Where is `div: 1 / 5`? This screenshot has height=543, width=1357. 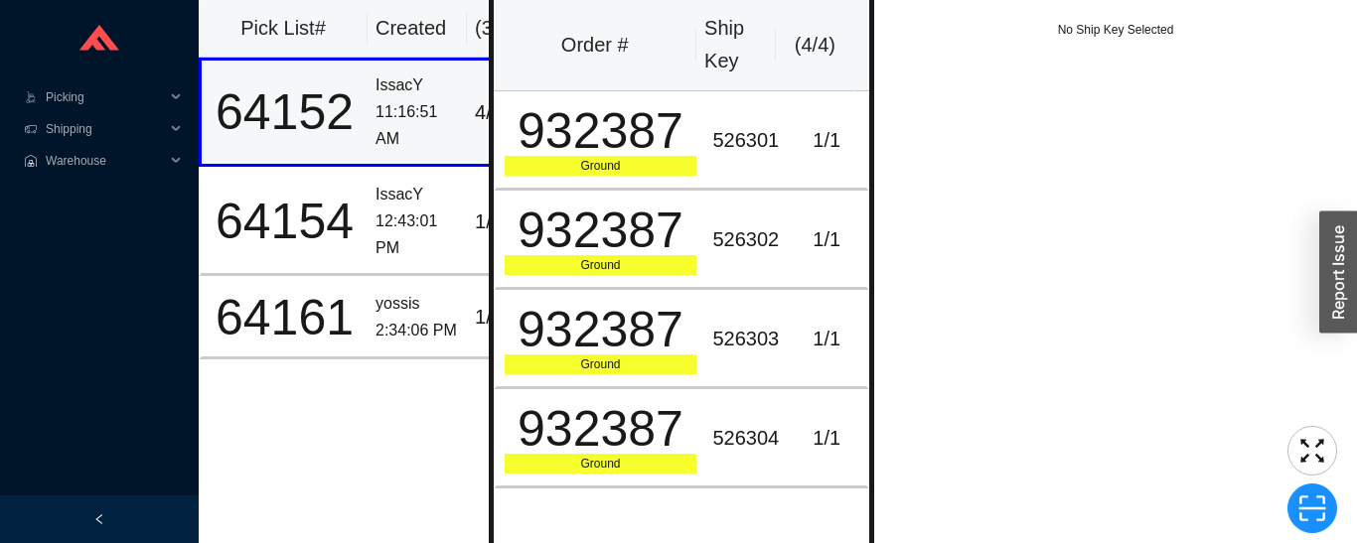 div: 1 / 5 is located at coordinates (505, 222).